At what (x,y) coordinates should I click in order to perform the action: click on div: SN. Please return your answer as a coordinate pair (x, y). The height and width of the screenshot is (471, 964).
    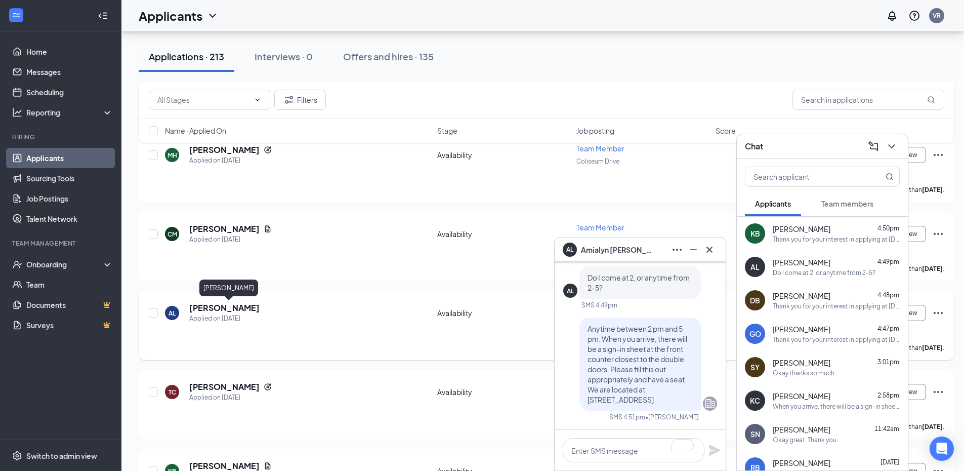
    Looking at the image, I should click on (755, 434).